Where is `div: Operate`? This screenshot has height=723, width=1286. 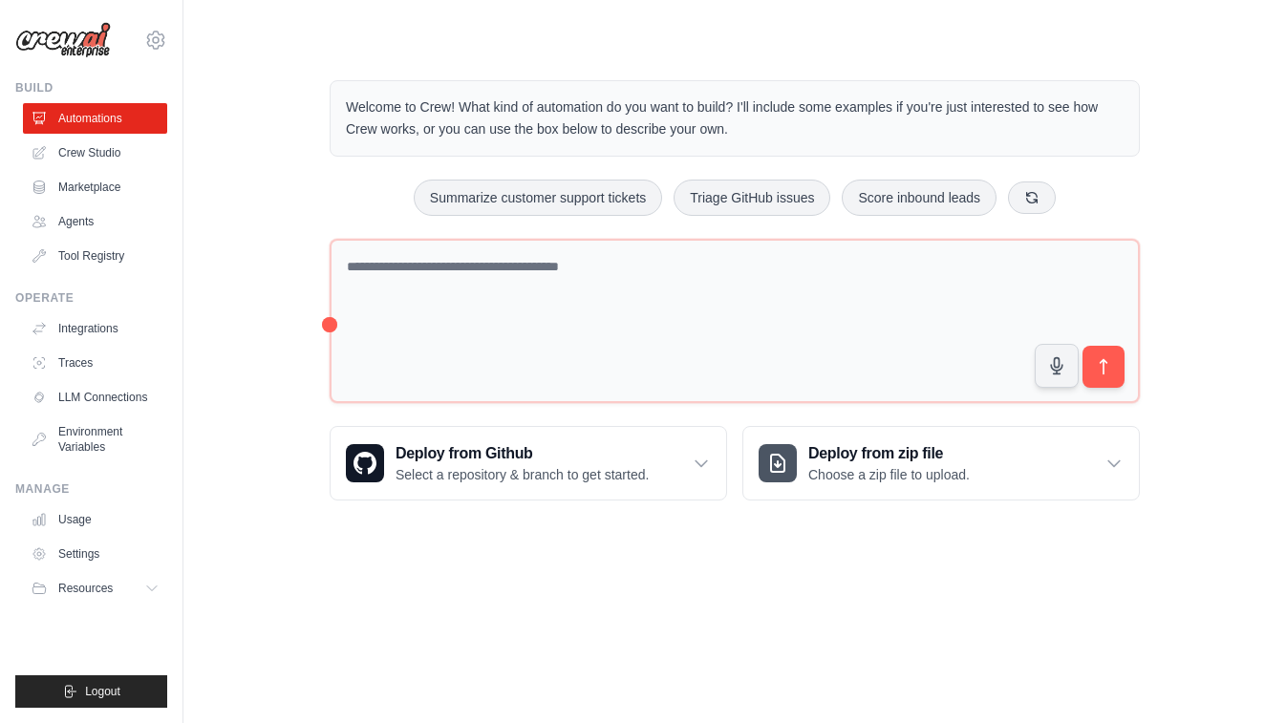 div: Operate is located at coordinates (91, 298).